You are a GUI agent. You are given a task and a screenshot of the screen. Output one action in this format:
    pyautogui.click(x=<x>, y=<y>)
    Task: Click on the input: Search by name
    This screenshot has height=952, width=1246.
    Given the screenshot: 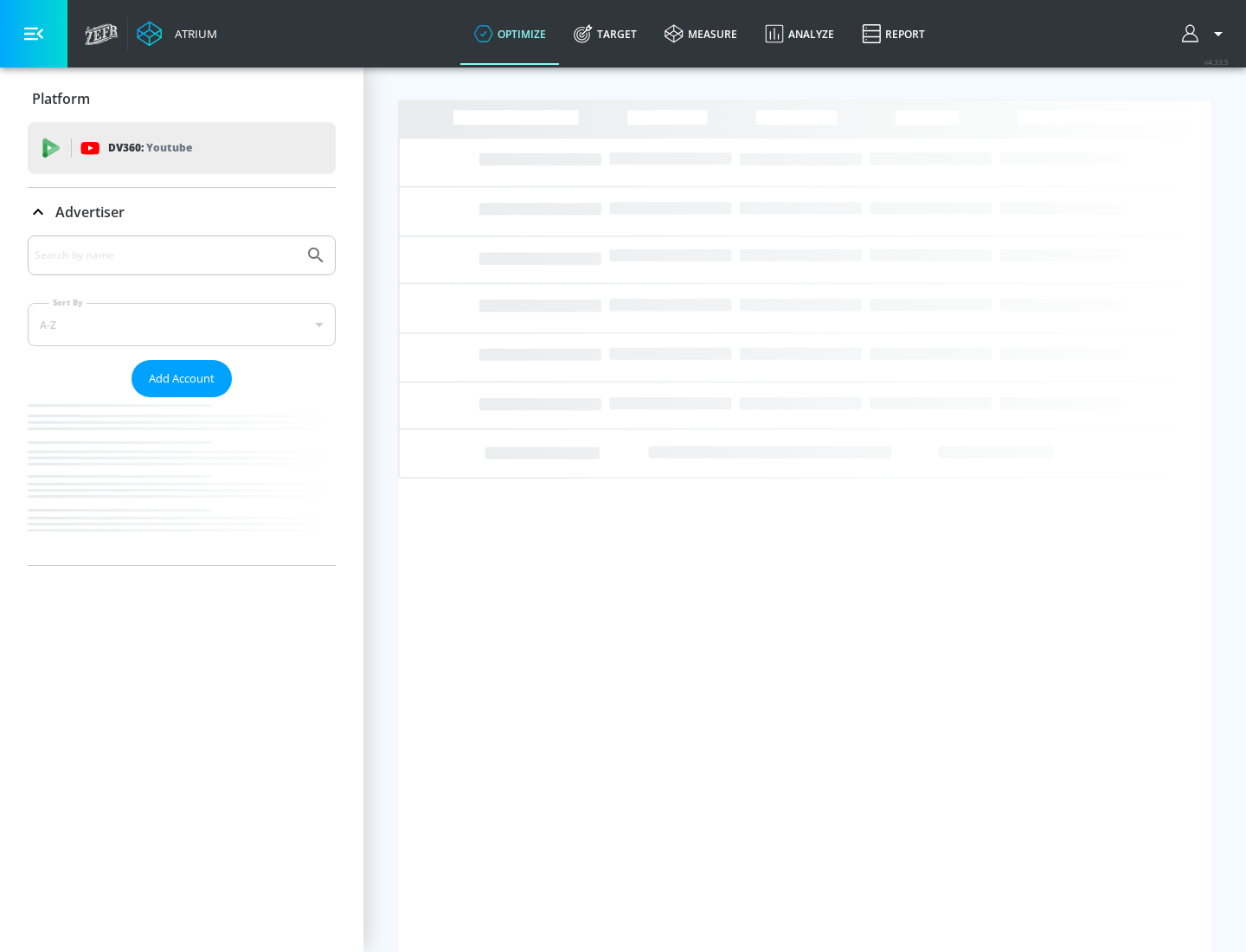 What is the action you would take?
    pyautogui.click(x=166, y=256)
    